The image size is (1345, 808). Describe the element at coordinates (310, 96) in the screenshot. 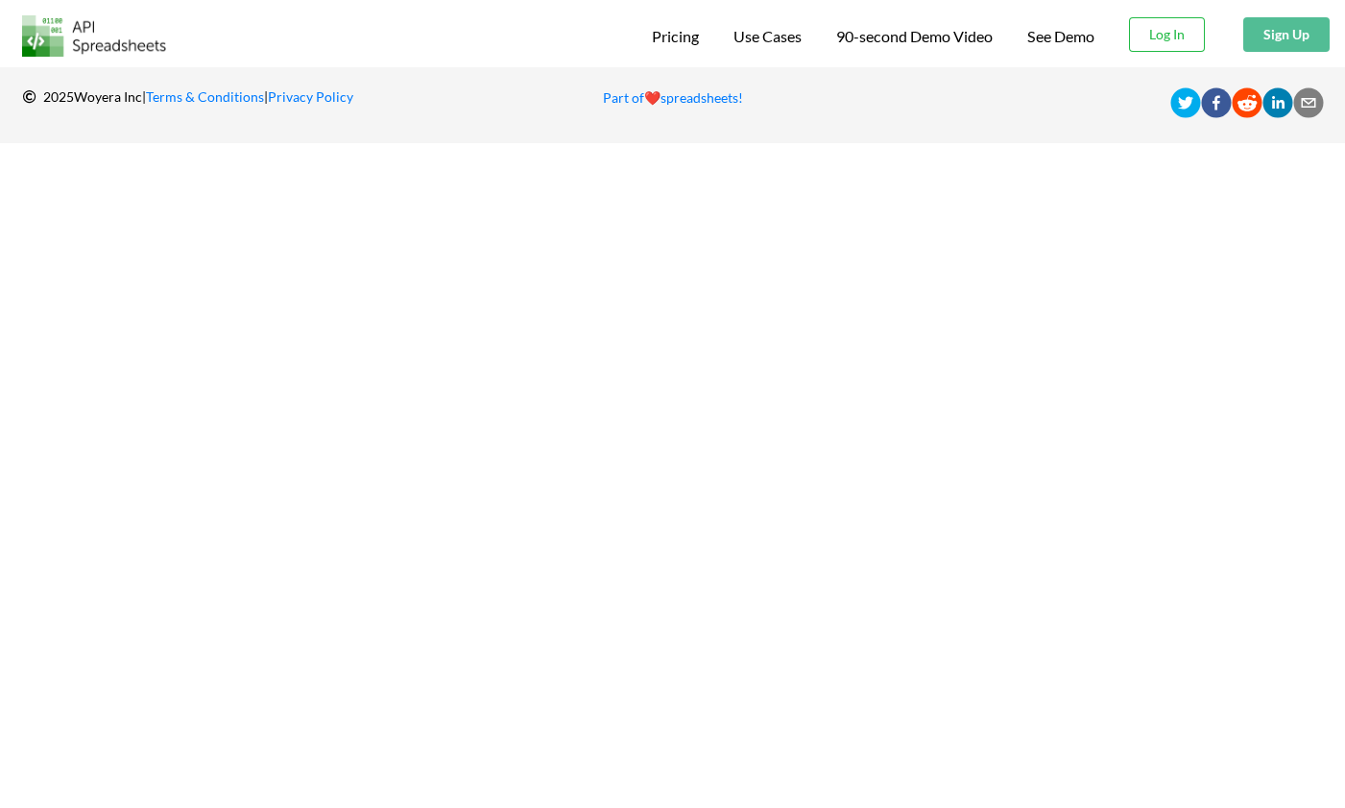

I see `a: Privacy Policy` at that location.